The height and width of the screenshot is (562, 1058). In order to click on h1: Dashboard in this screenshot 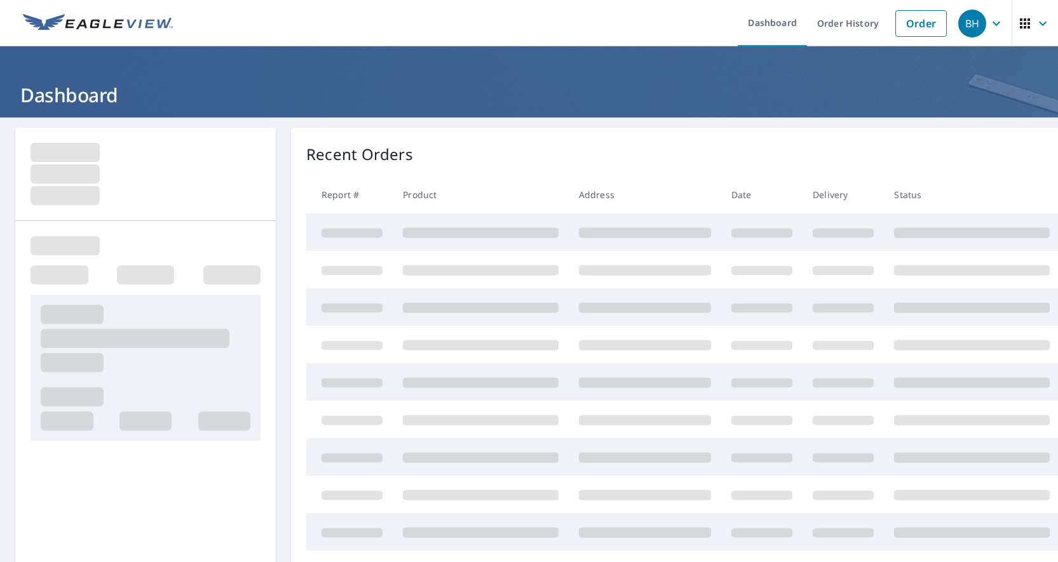, I will do `click(529, 95)`.